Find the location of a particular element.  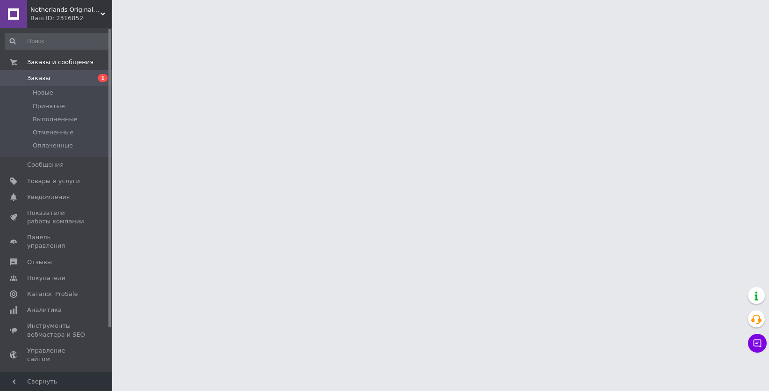

span: Оплаченные is located at coordinates (53, 145).